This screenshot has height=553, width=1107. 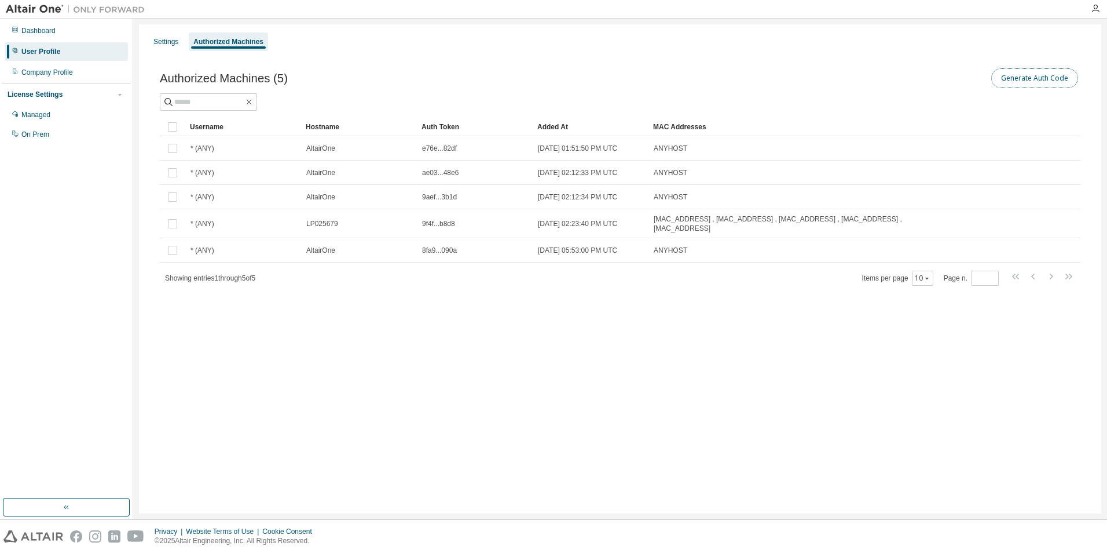 What do you see at coordinates (114, 536) in the screenshot?
I see `img: linkedin.svg` at bounding box center [114, 536].